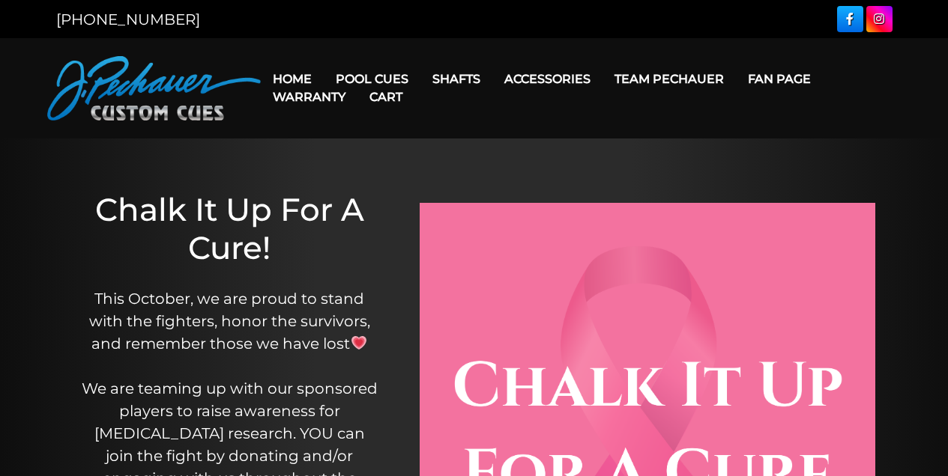 The image size is (948, 476). What do you see at coordinates (372, 79) in the screenshot?
I see `a: Pool Cues` at bounding box center [372, 79].